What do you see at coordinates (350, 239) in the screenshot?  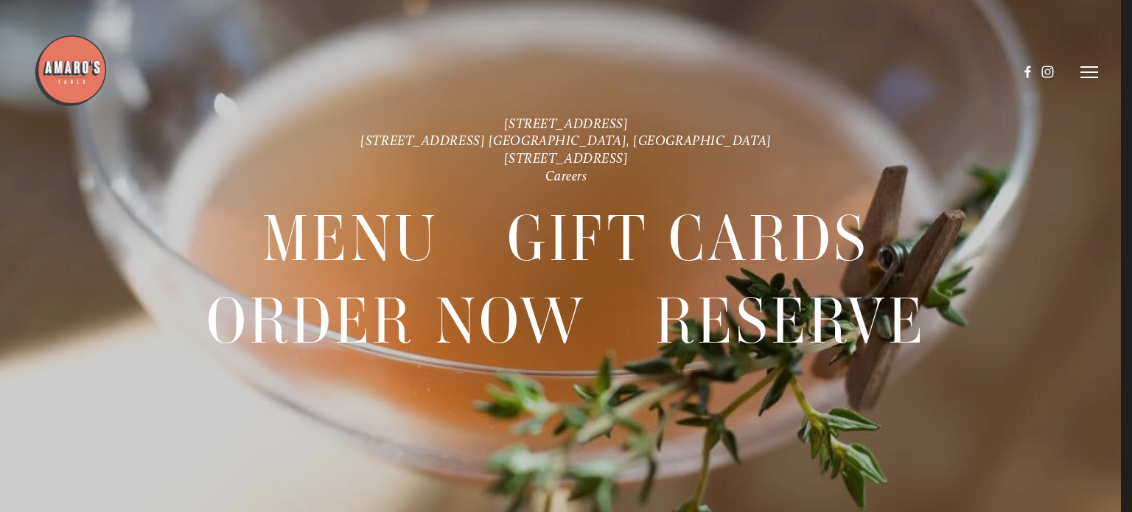 I see `span: Menu` at bounding box center [350, 239].